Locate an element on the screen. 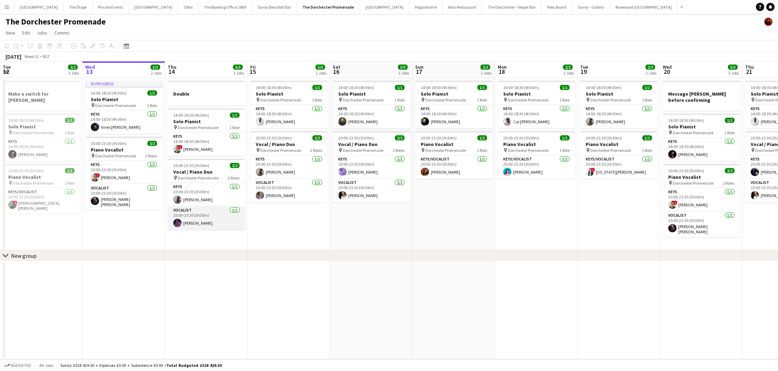  app-job-card: 20:00-23:30 (3h30m)2/2Piano Vocalist Dorchester Promenade2 RolesKeys1/120:00-23:30 (3h30m)![PERSO... is located at coordinates (124, 173).